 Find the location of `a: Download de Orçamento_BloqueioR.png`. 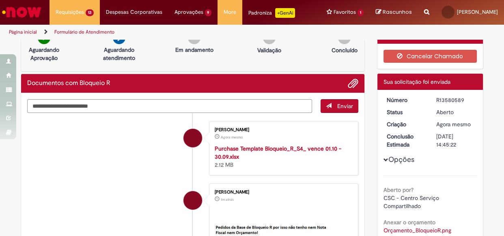

a: Download de Orçamento_BloqueioR.png is located at coordinates (417, 231).